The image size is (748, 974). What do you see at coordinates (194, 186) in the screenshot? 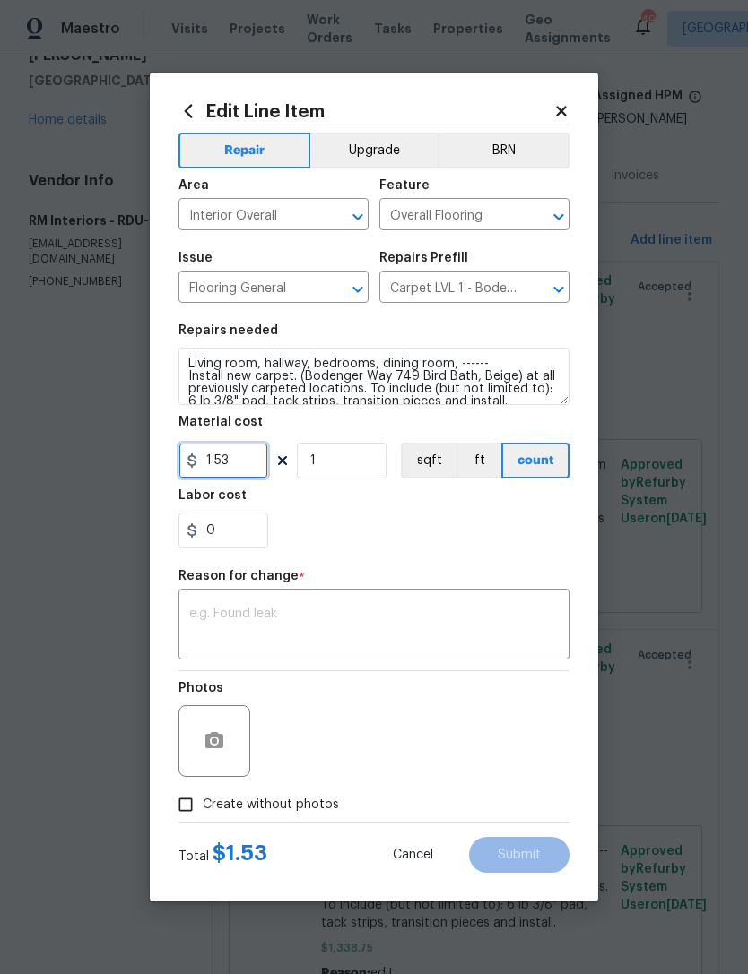
I see `h5: Area` at bounding box center [194, 186].